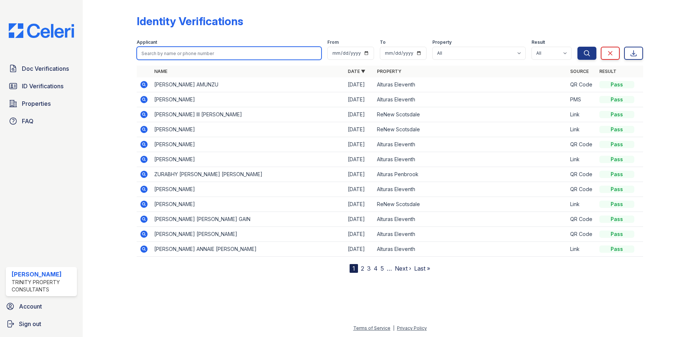  What do you see at coordinates (403, 268) in the screenshot?
I see `a: Next ›` at bounding box center [403, 268].